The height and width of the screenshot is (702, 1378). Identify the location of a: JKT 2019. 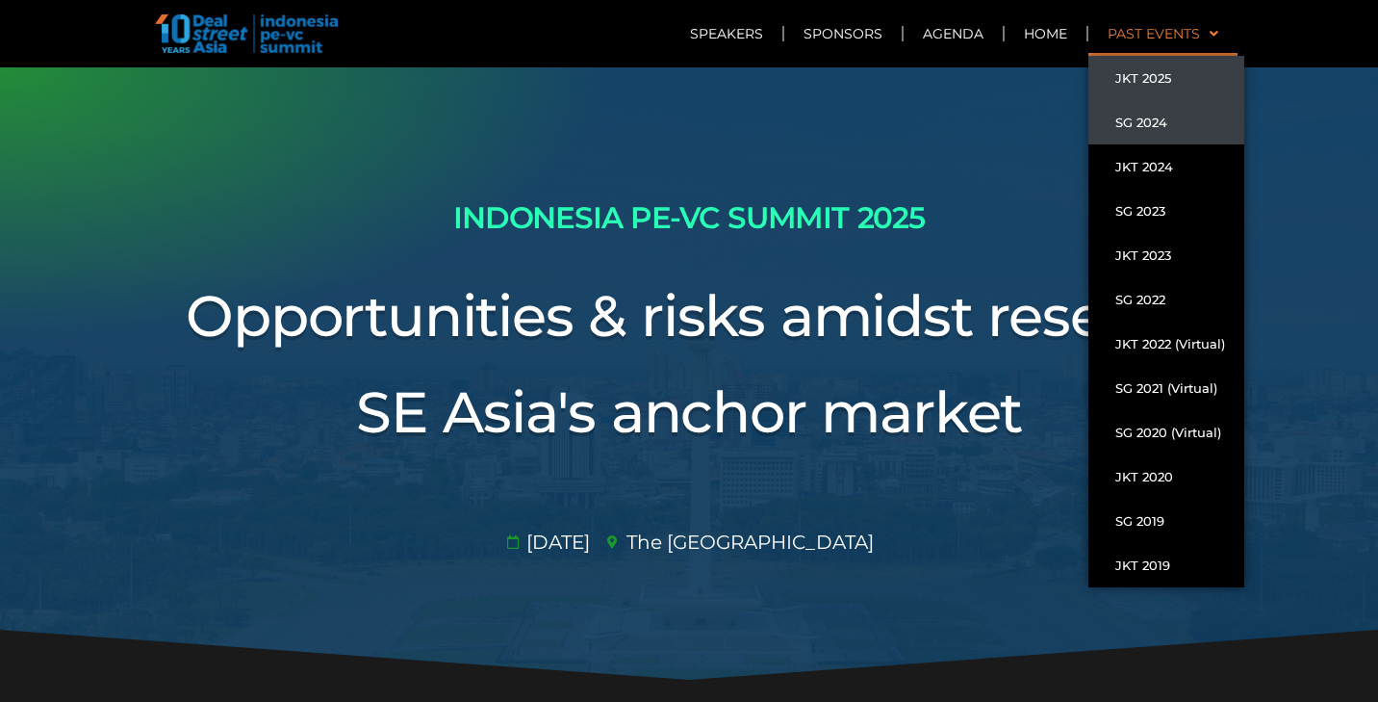
(1167, 565).